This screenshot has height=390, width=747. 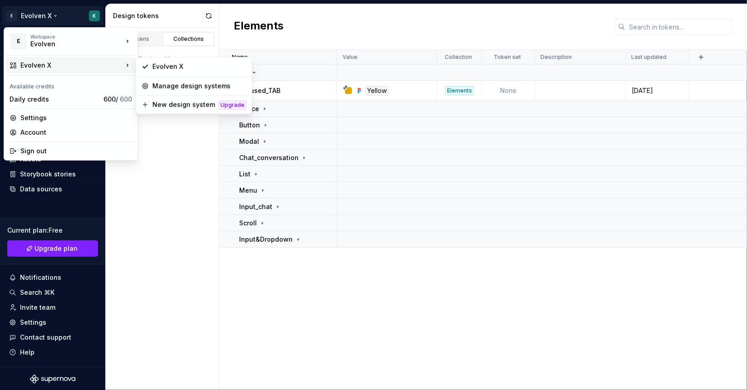 I want to click on div: Daily credits, so click(x=54, y=99).